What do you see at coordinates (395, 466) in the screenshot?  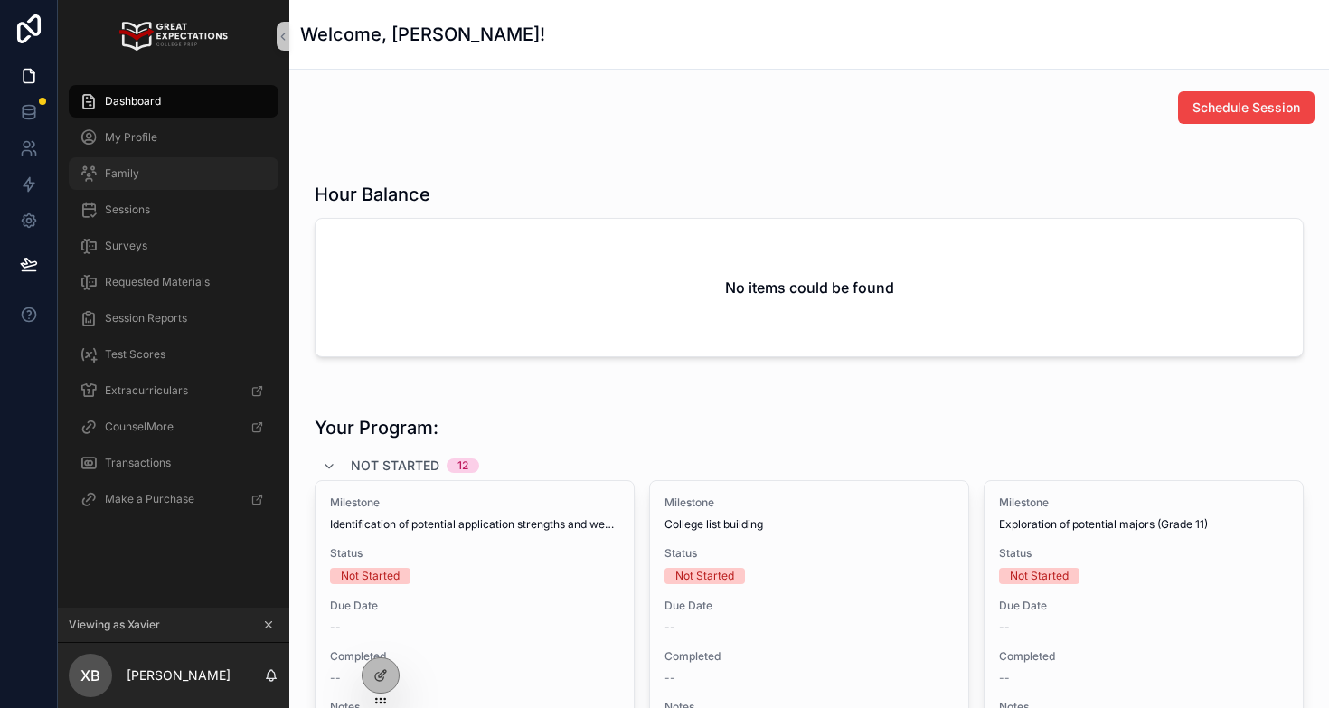 I see `span: Not Started` at bounding box center [395, 466].